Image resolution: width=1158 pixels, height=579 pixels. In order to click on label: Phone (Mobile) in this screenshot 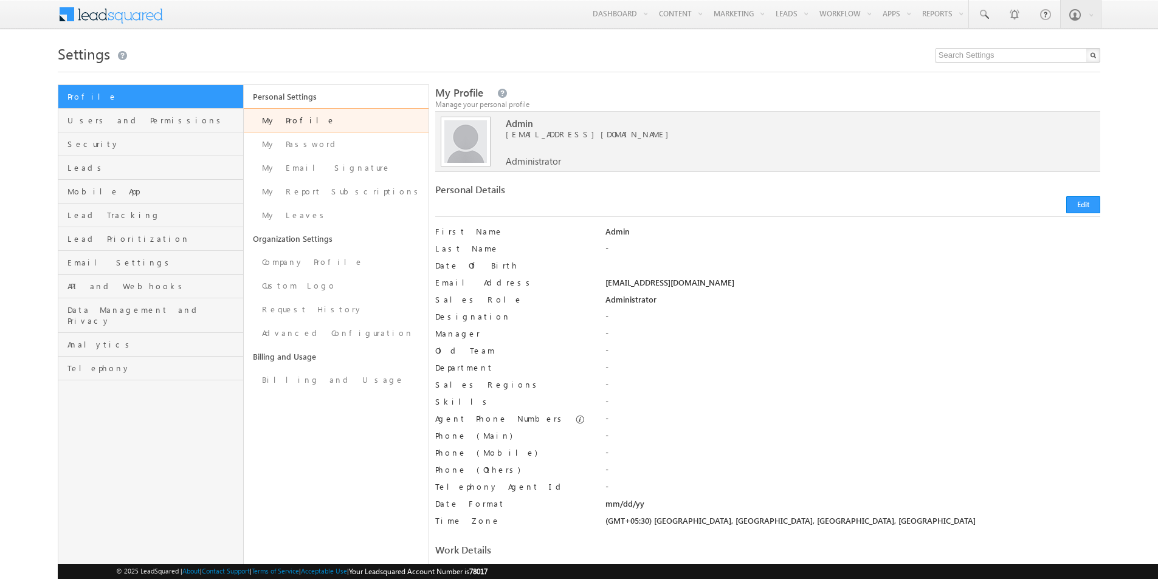, I will do `click(486, 453)`.